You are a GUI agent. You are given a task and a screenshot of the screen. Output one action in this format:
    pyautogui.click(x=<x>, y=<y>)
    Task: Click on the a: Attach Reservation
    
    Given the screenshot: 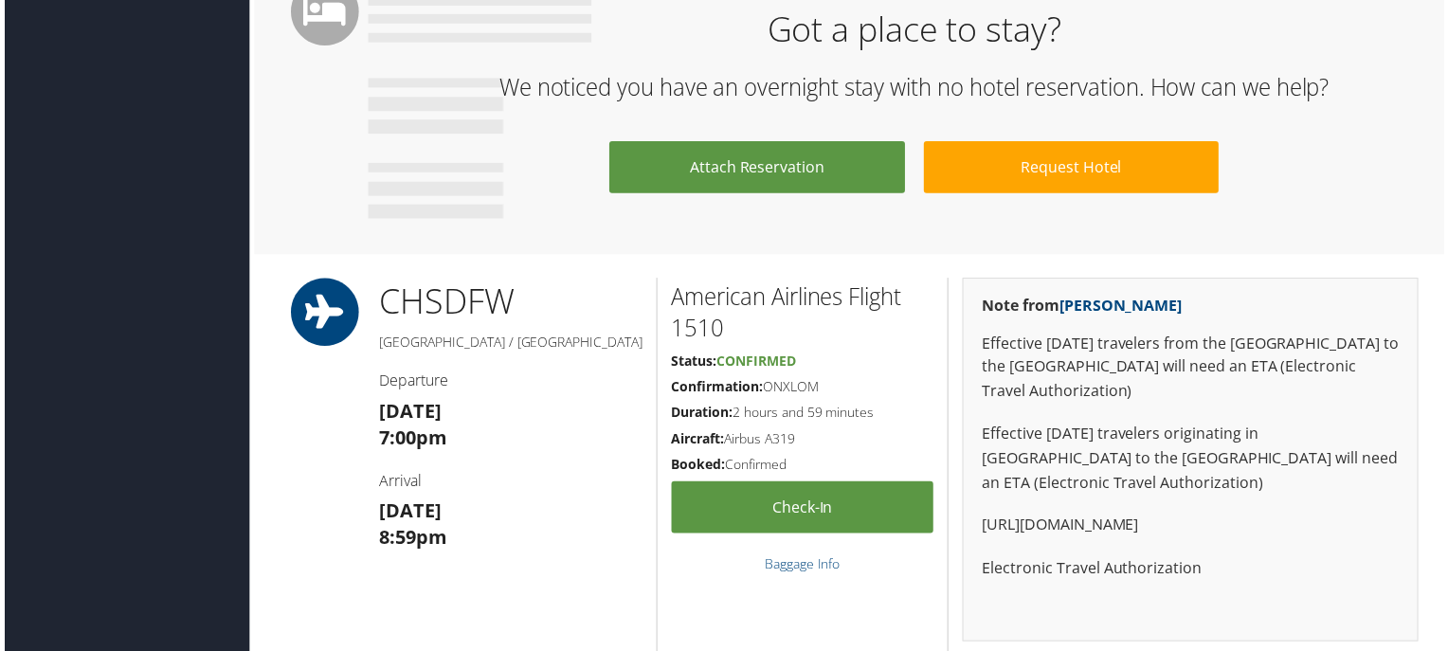 What is the action you would take?
    pyautogui.click(x=756, y=168)
    